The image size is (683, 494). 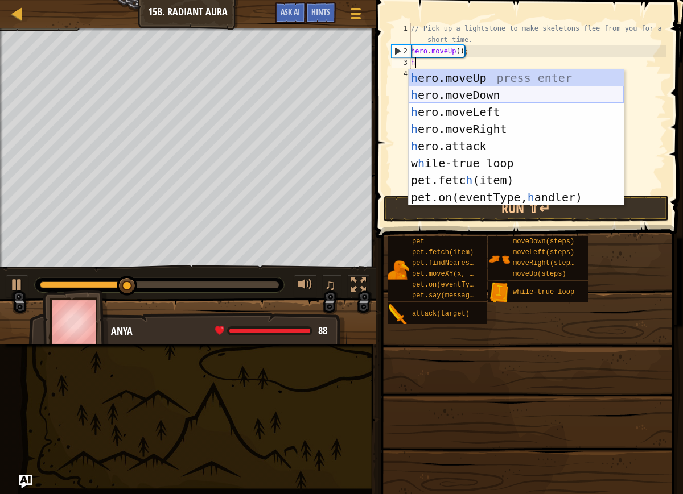 What do you see at coordinates (356, 15) in the screenshot?
I see `button: Show game menu` at bounding box center [356, 15].